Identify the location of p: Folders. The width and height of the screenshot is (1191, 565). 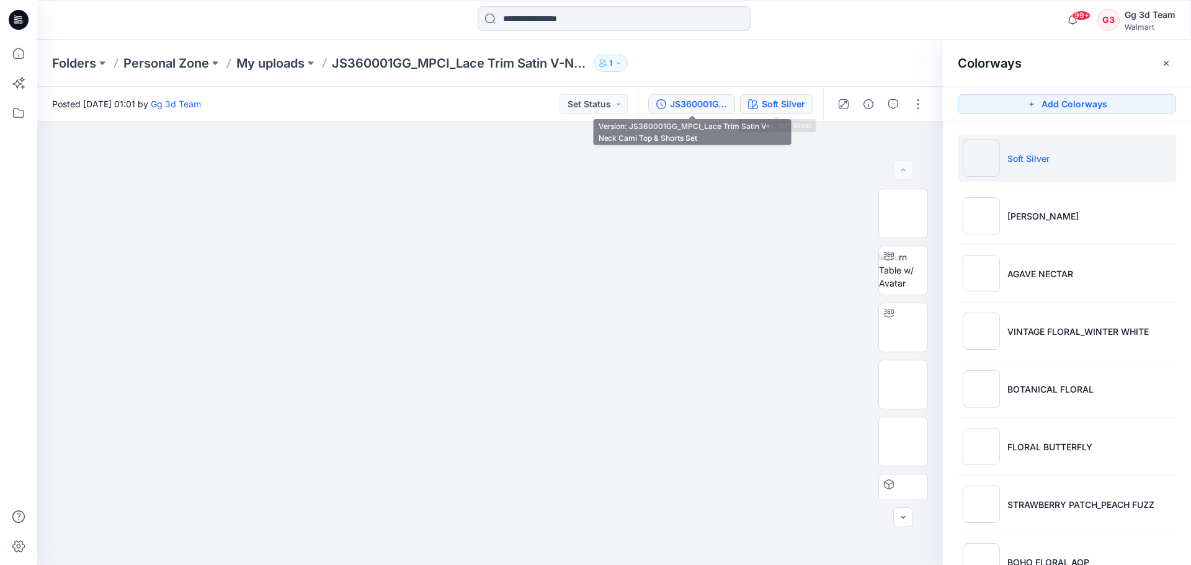
(74, 63).